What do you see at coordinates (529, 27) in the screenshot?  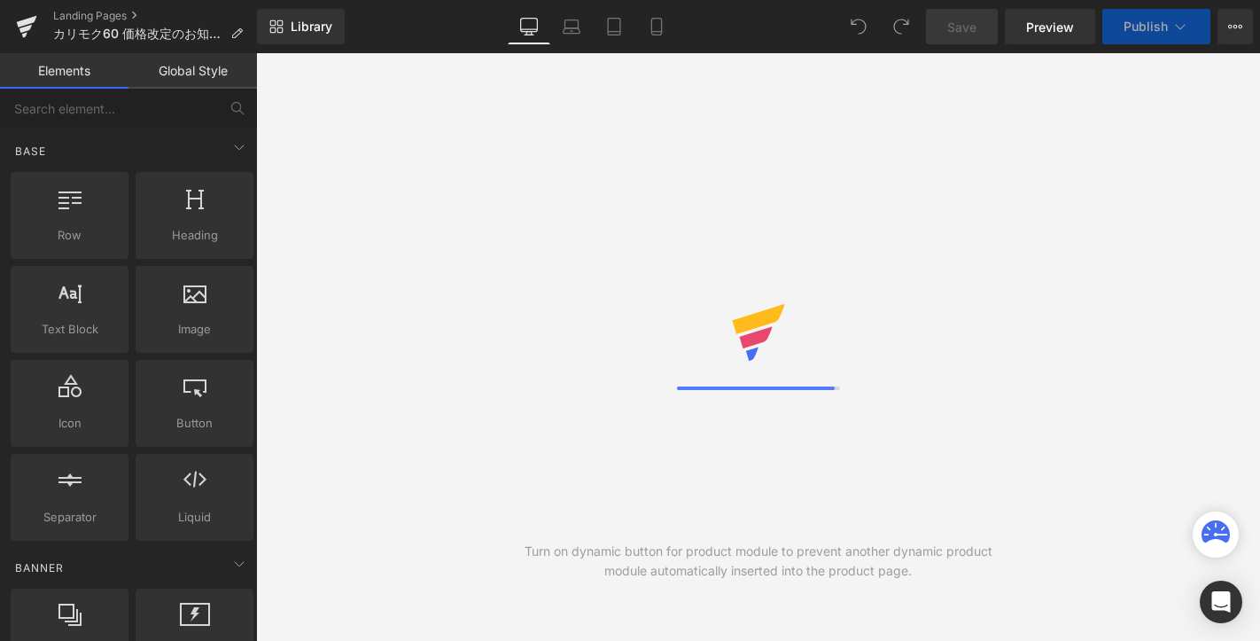 I see `a: Desktop` at bounding box center [529, 27].